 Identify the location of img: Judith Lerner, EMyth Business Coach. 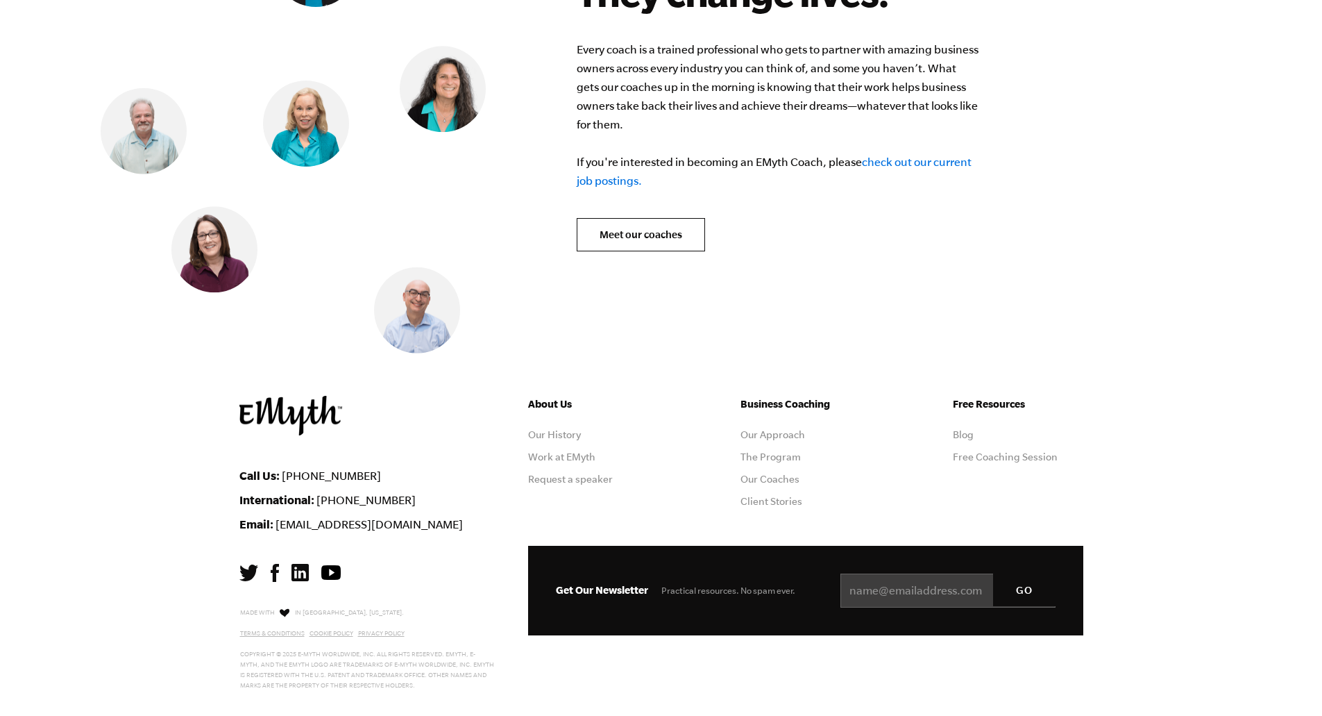
(443, 90).